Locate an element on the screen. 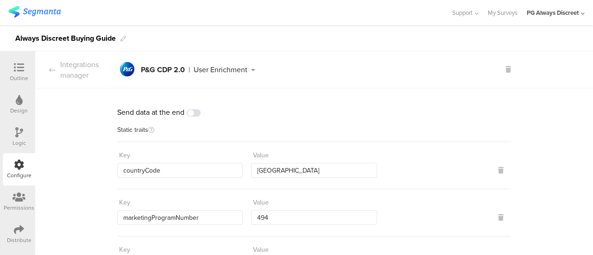 The image size is (593, 255). div: Logic is located at coordinates (19, 143).